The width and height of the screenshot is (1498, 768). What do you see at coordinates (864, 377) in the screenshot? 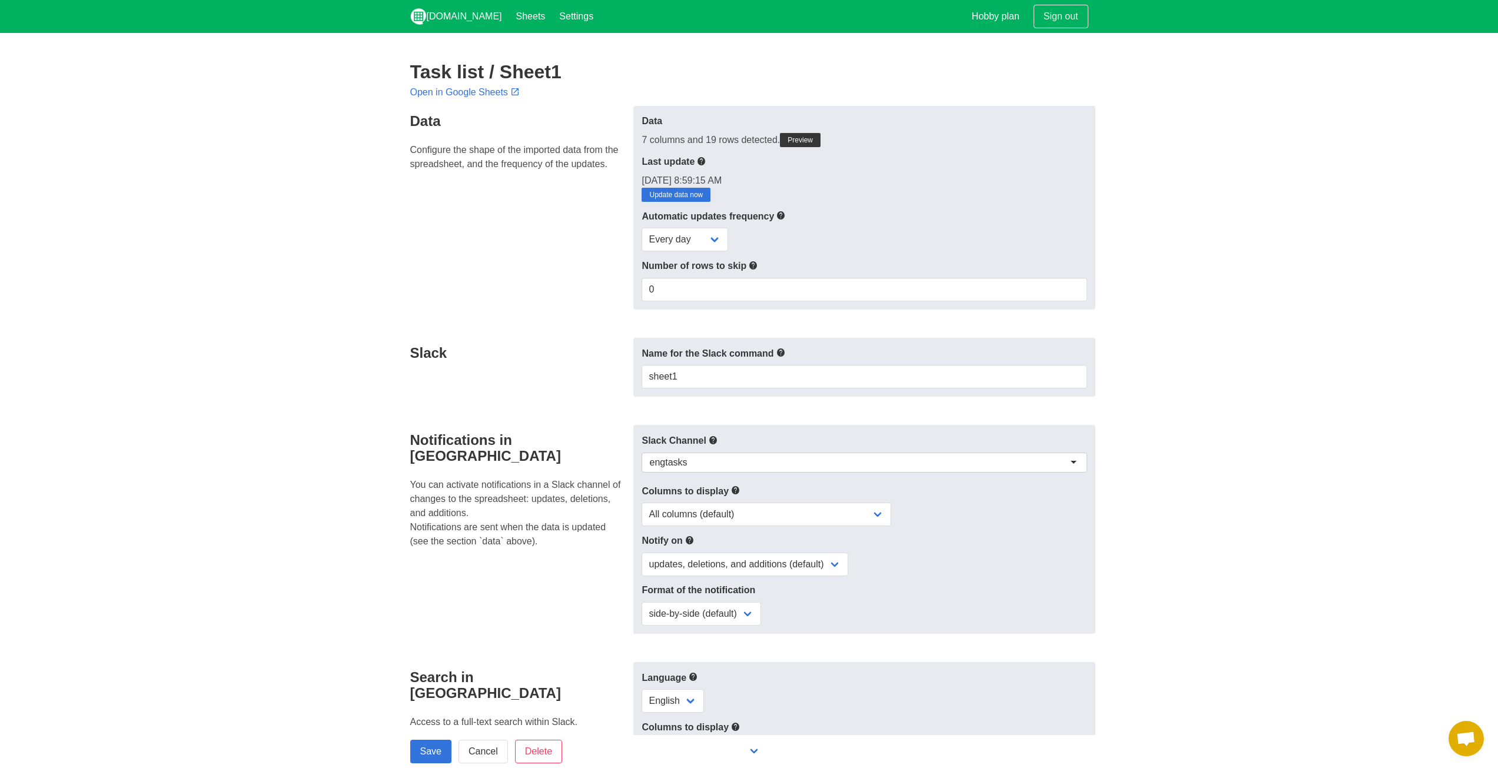
I see `input: Text input` at bounding box center [864, 377].